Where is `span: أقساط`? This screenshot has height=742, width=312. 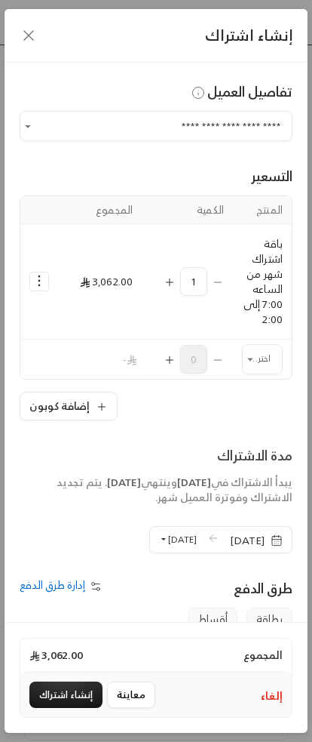
span: أقساط is located at coordinates (213, 619).